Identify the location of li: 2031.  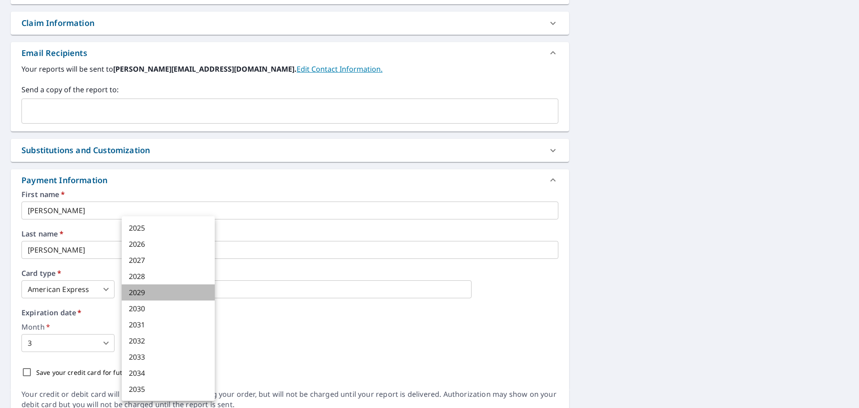
(168, 325).